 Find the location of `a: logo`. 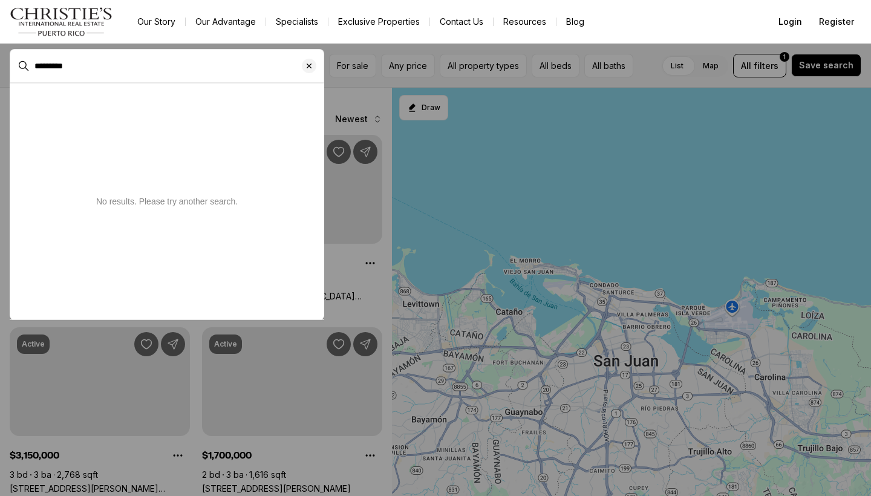

a: logo is located at coordinates (61, 22).